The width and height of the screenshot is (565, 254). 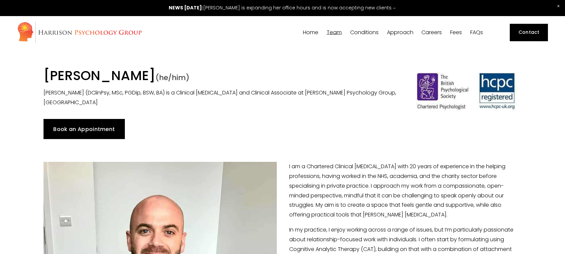 What do you see at coordinates (311, 32) in the screenshot?
I see `a: Home` at bounding box center [311, 32].